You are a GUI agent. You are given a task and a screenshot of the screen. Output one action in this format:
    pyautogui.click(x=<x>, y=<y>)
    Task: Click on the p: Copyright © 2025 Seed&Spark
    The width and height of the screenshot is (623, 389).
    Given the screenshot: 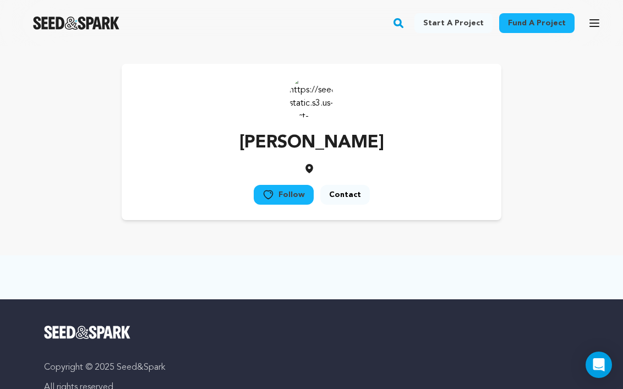 What is the action you would take?
    pyautogui.click(x=311, y=368)
    